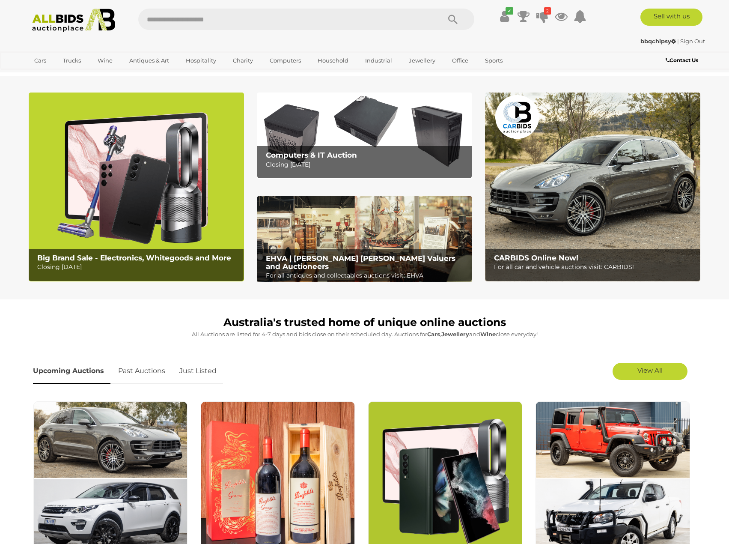 Image resolution: width=729 pixels, height=544 pixels. I want to click on a: Antiques & Art, so click(149, 60).